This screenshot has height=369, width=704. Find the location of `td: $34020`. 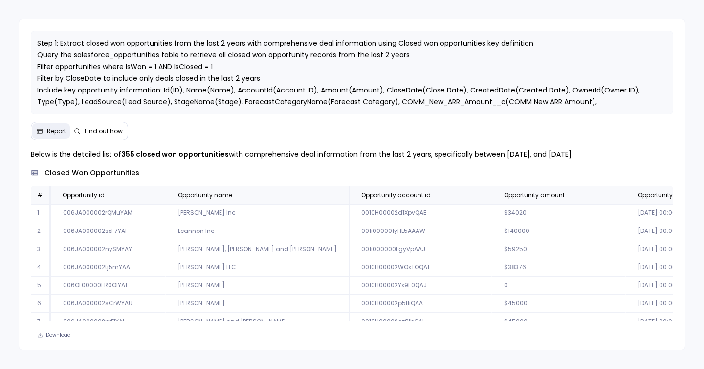

td: $34020 is located at coordinates (559, 213).